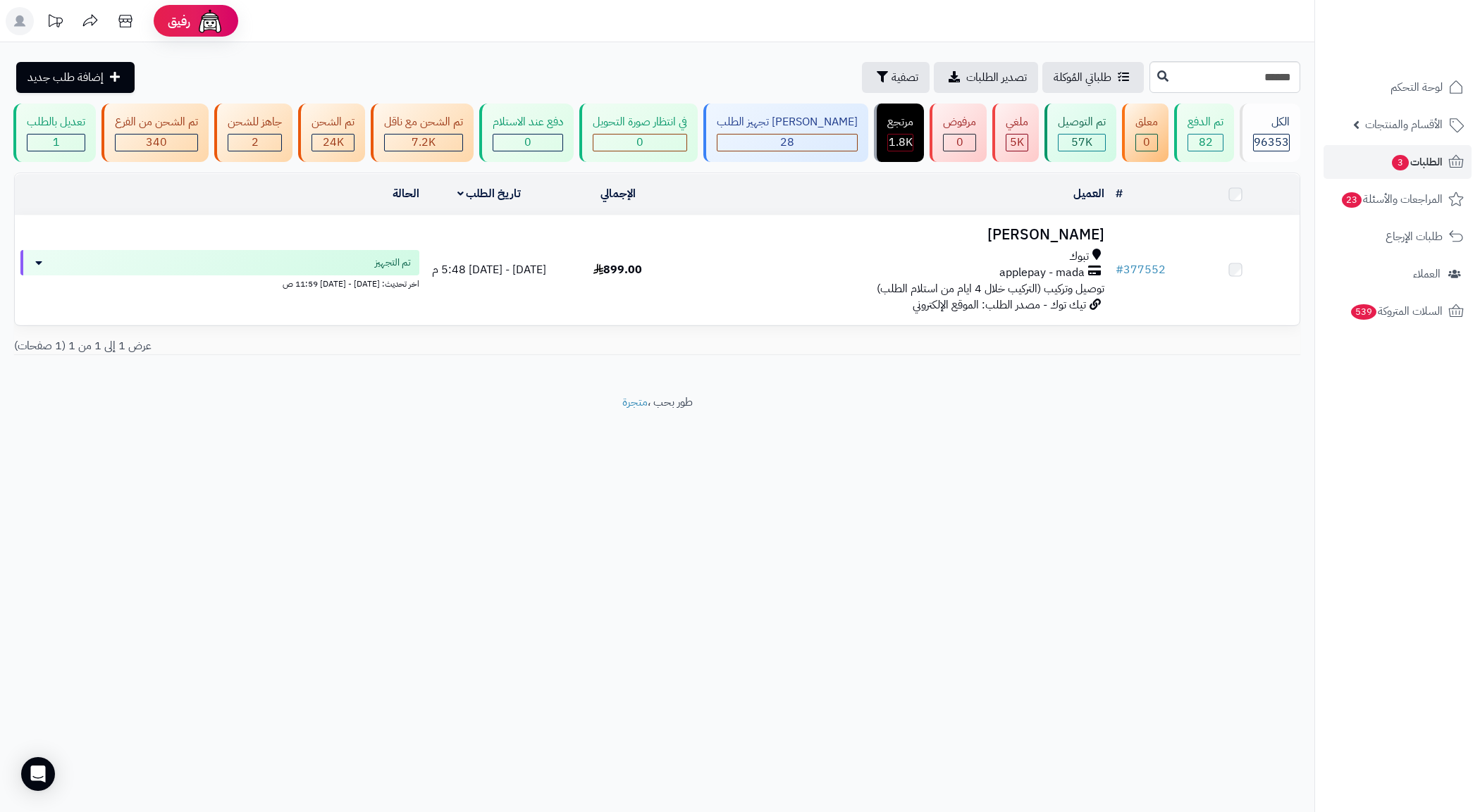 The width and height of the screenshot is (1480, 812). What do you see at coordinates (898, 133) in the screenshot?
I see `a: مرتجع 1.8K` at bounding box center [898, 133].